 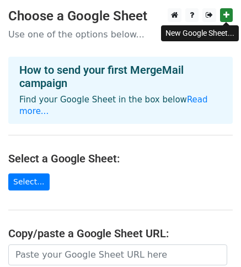 What do you see at coordinates (120, 159) in the screenshot?
I see `h4: Select a Google Sheet:` at bounding box center [120, 159].